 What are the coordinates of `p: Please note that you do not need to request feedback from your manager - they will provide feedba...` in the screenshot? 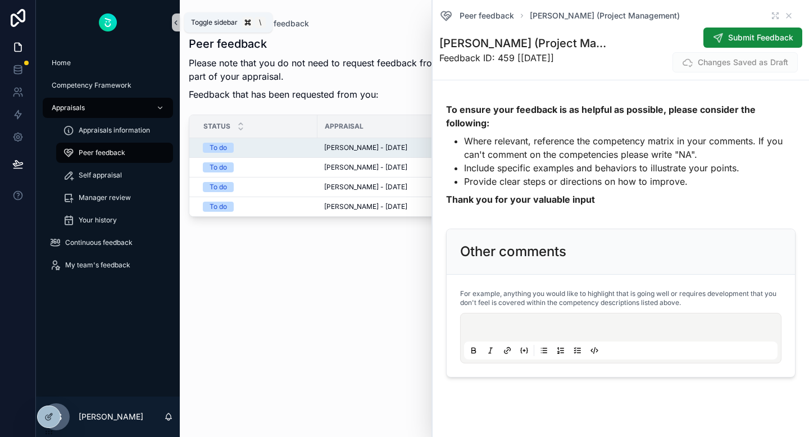 It's located at (415, 70).